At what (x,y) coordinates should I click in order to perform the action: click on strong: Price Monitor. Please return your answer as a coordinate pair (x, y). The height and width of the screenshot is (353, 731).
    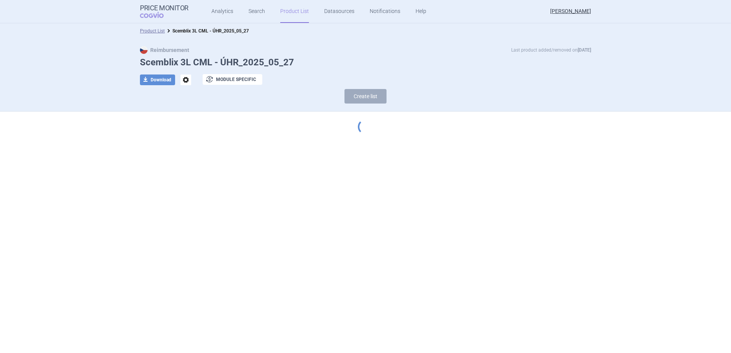
    Looking at the image, I should click on (164, 8).